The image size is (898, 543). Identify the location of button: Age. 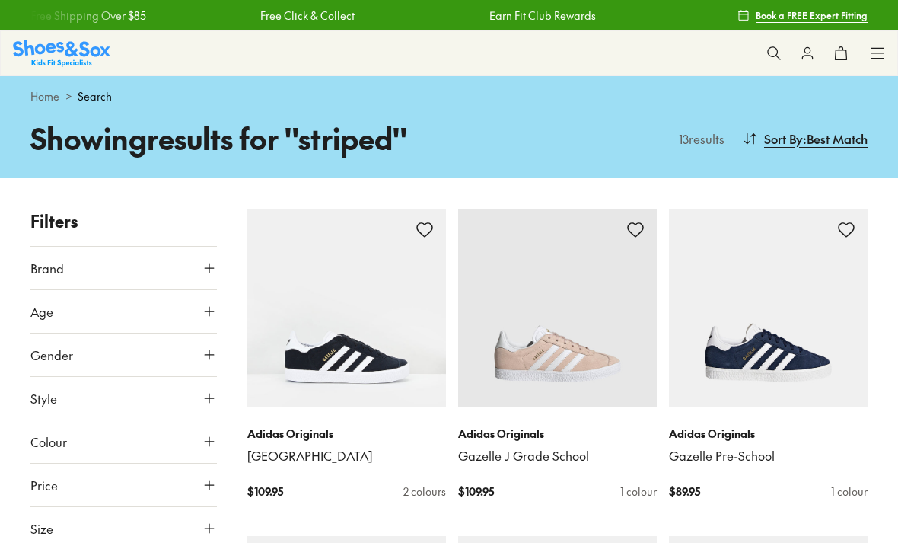
(123, 311).